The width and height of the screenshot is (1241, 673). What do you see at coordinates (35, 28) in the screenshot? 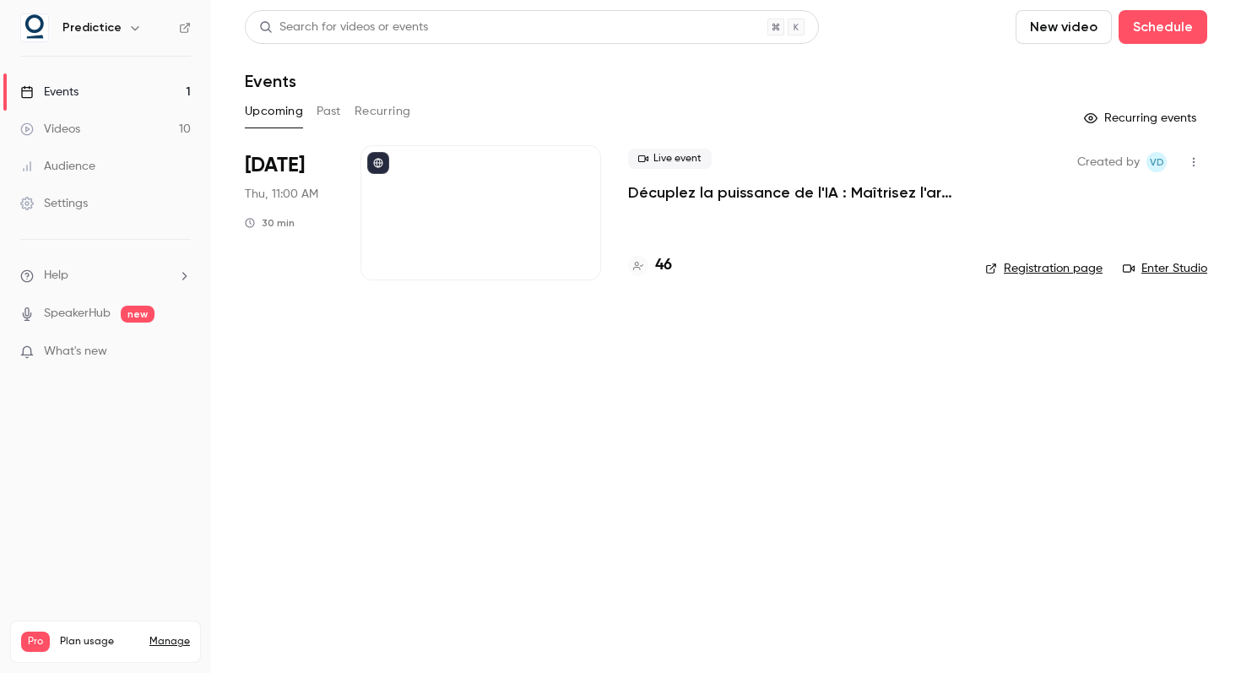
I see `img: Predictice` at bounding box center [35, 28].